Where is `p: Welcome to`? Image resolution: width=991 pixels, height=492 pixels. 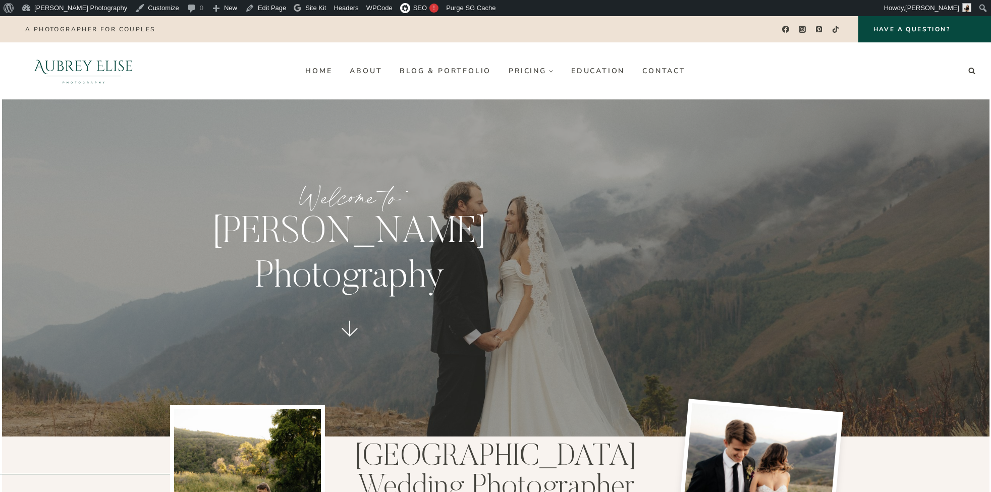 p: Welcome to is located at coordinates (350, 197).